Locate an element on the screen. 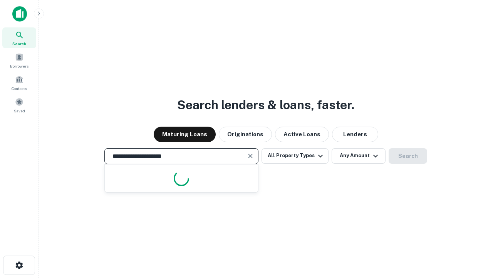 The height and width of the screenshot is (278, 493). button: Maturing Loans is located at coordinates (185, 134).